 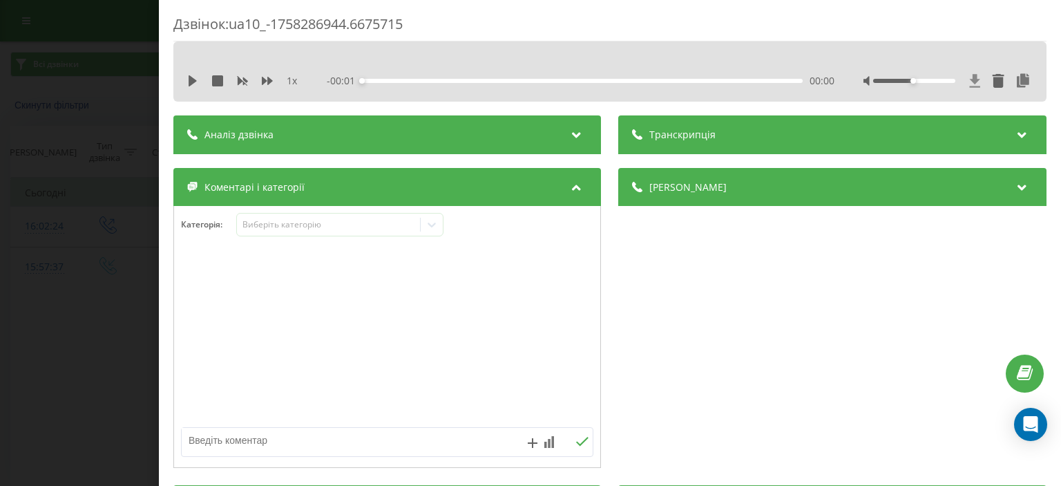 I want to click on h4: Категорія :, so click(x=209, y=225).